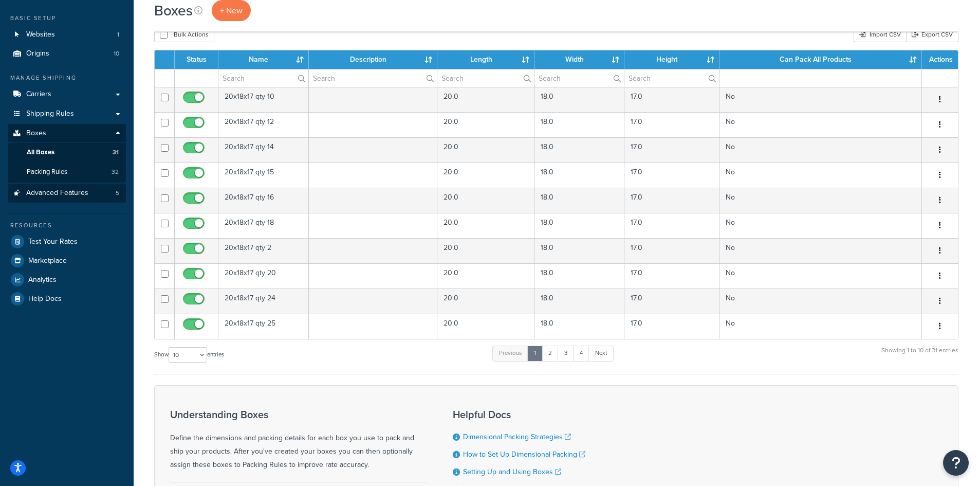 The height and width of the screenshot is (486, 979). Describe the element at coordinates (517, 437) in the screenshot. I see `a: Dimensional Packing Strategies` at that location.